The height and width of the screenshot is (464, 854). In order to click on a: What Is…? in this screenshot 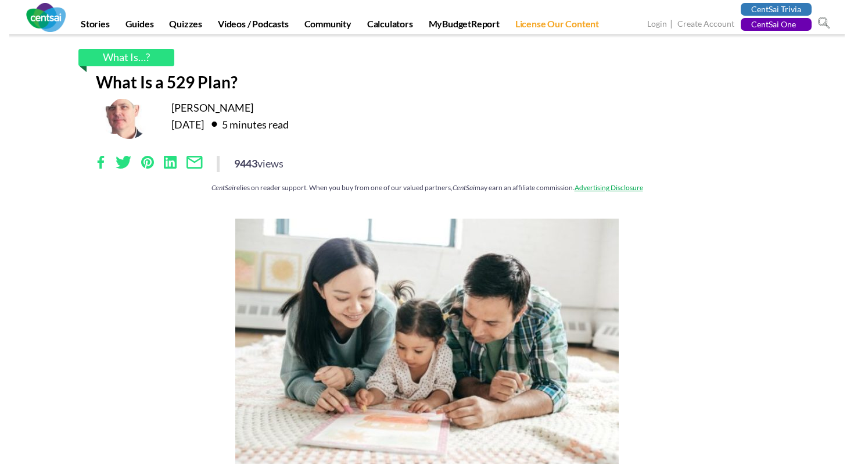, I will do `click(126, 58)`.